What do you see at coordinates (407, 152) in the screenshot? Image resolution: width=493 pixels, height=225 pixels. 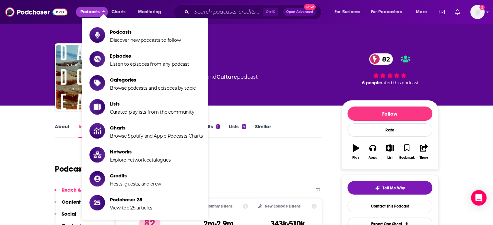 I see `button: Bookmark` at bounding box center [407, 152].